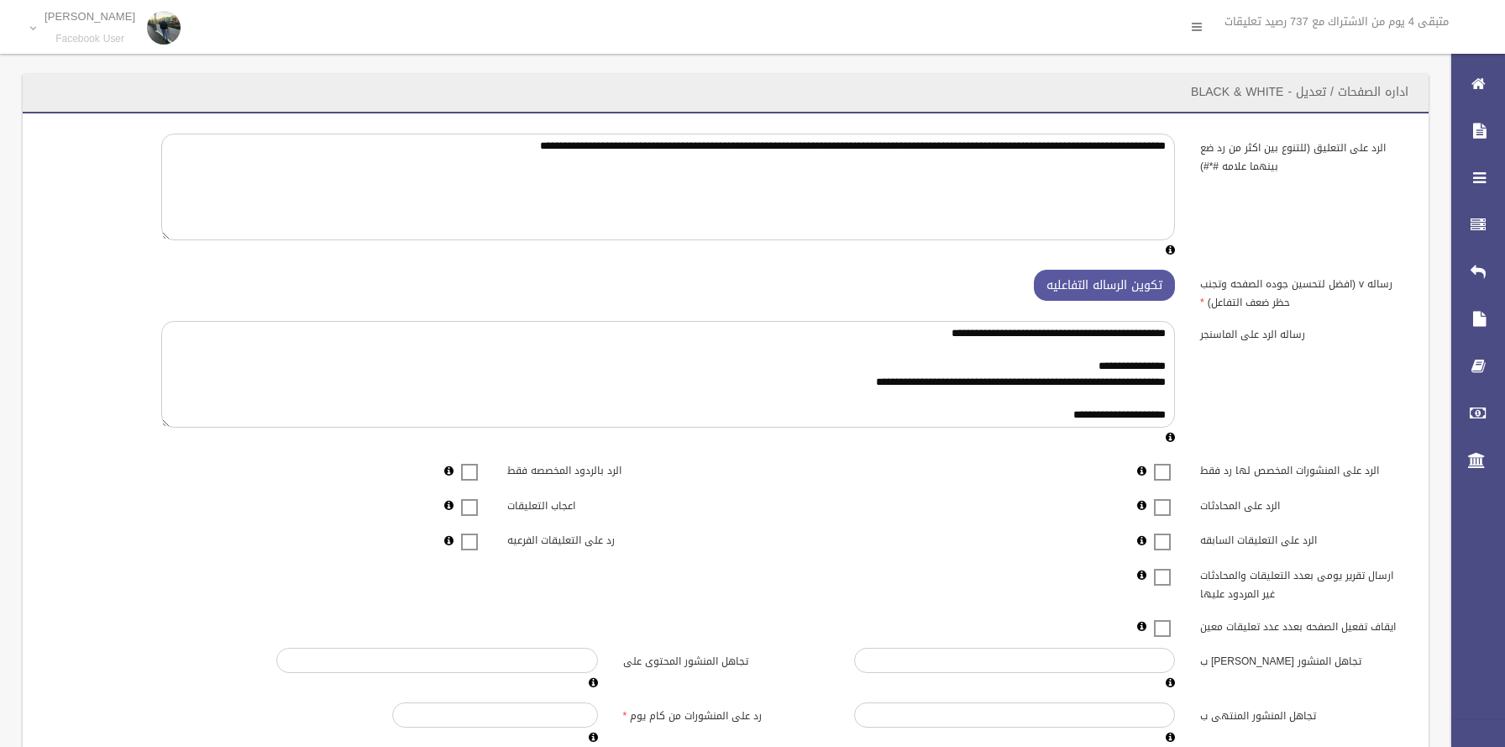 Image resolution: width=1505 pixels, height=747 pixels. What do you see at coordinates (610, 469) in the screenshot?
I see `label: الرد بالردود المخصصه فقط` at bounding box center [610, 469].